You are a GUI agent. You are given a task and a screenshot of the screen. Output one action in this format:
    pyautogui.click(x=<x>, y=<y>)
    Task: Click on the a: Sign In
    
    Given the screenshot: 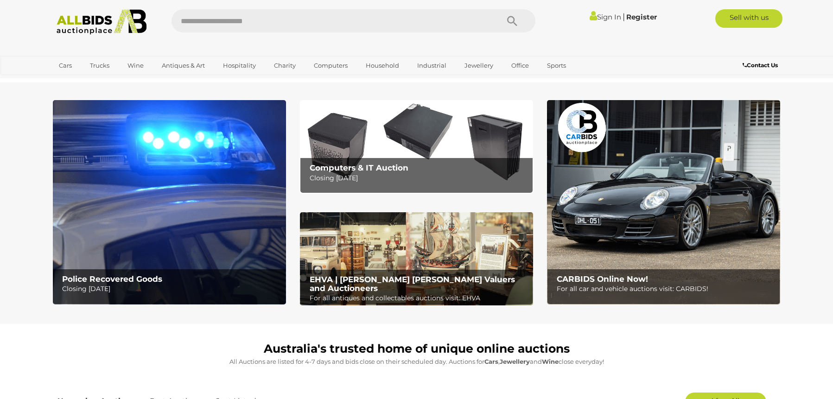 What is the action you would take?
    pyautogui.click(x=606, y=17)
    